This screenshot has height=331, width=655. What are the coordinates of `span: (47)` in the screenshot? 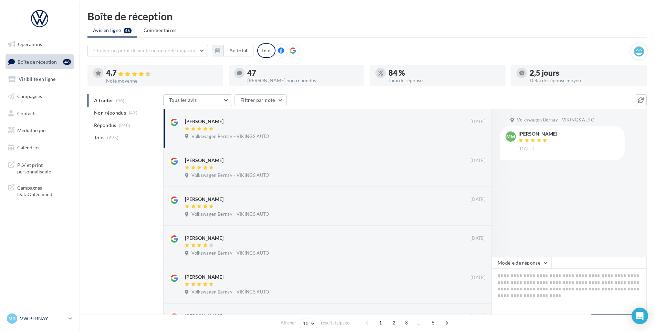 It's located at (133, 113).